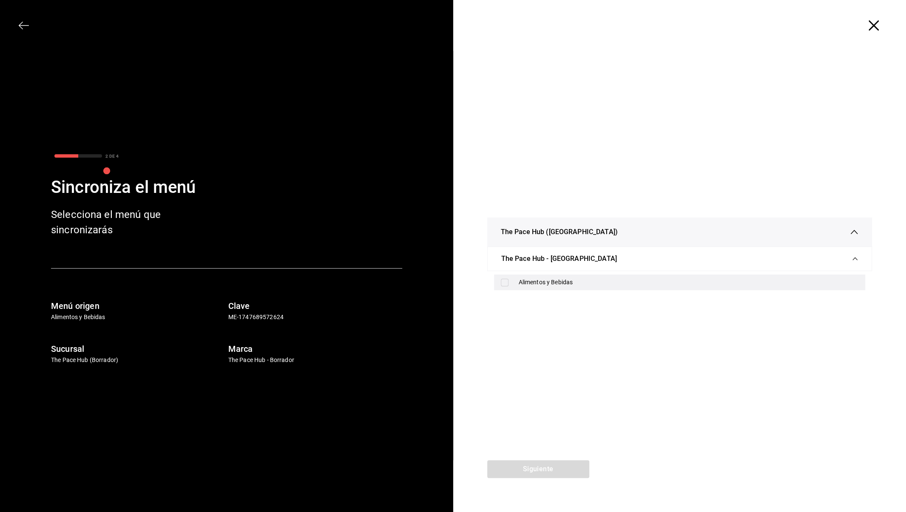 The image size is (906, 512). I want to click on p: ME-1747689572624, so click(315, 317).